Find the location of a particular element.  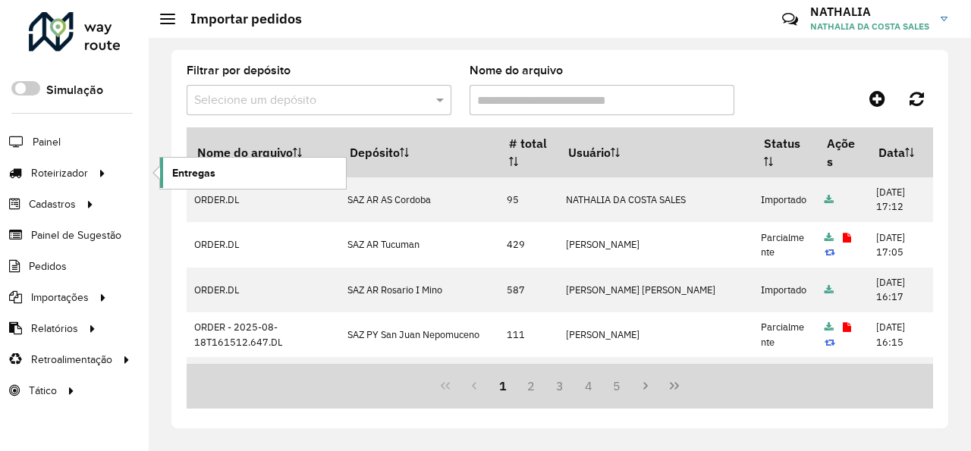

label: Nome do arquivo is located at coordinates (516, 71).